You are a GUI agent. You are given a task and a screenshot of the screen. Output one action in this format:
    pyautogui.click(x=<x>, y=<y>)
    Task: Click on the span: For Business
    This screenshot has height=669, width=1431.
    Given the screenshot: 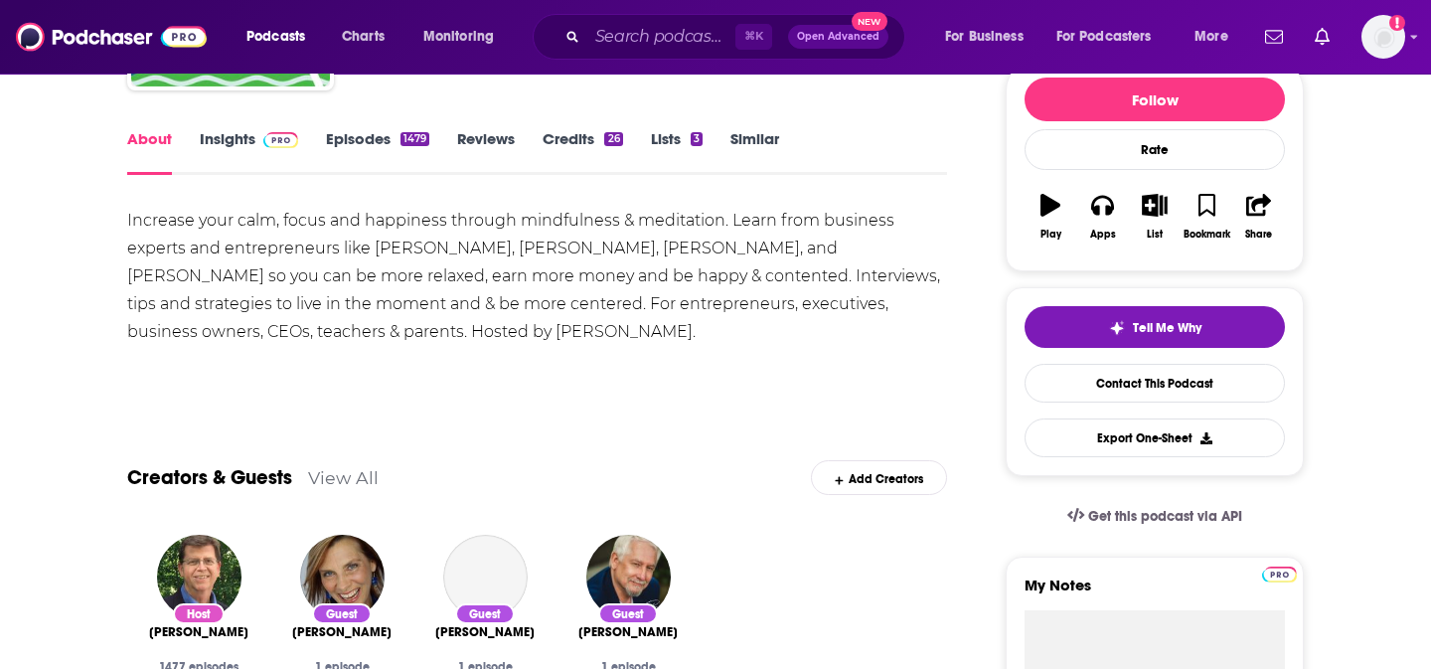 What is the action you would take?
    pyautogui.click(x=984, y=37)
    